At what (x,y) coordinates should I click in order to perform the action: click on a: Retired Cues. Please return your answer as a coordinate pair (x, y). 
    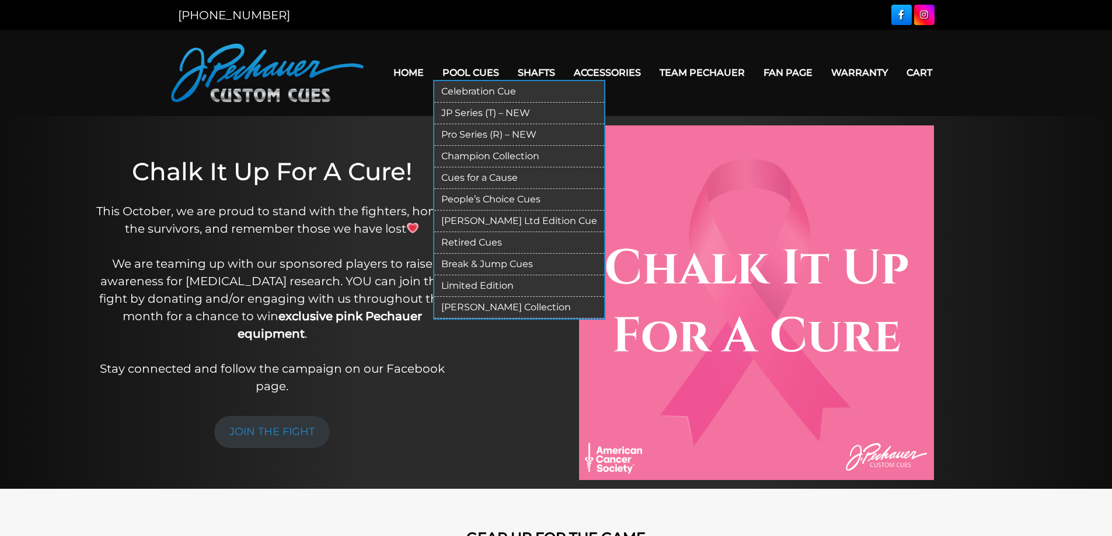
    Looking at the image, I should click on (519, 243).